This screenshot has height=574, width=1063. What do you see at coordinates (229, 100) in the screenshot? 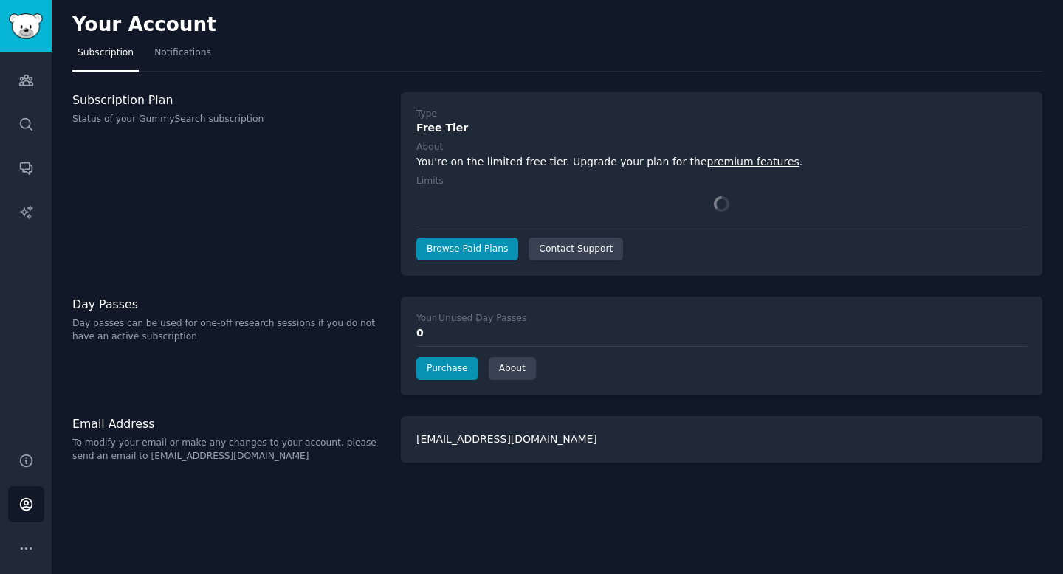
I see `h3: Subscription Plan` at bounding box center [229, 100].